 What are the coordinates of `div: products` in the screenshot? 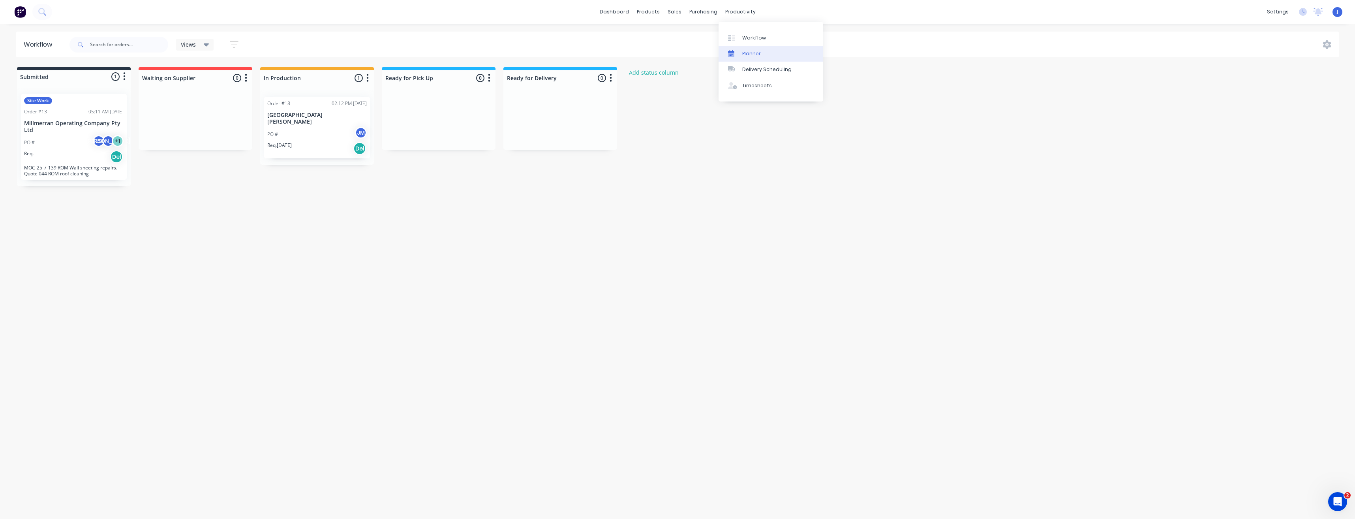 It's located at (648, 12).